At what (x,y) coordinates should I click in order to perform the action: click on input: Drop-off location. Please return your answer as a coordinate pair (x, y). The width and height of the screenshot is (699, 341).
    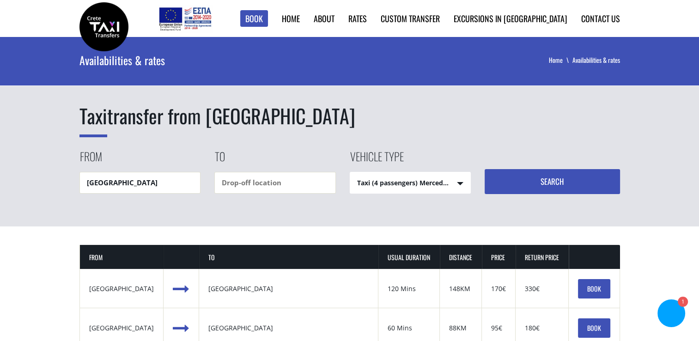
    Looking at the image, I should click on (275, 182).